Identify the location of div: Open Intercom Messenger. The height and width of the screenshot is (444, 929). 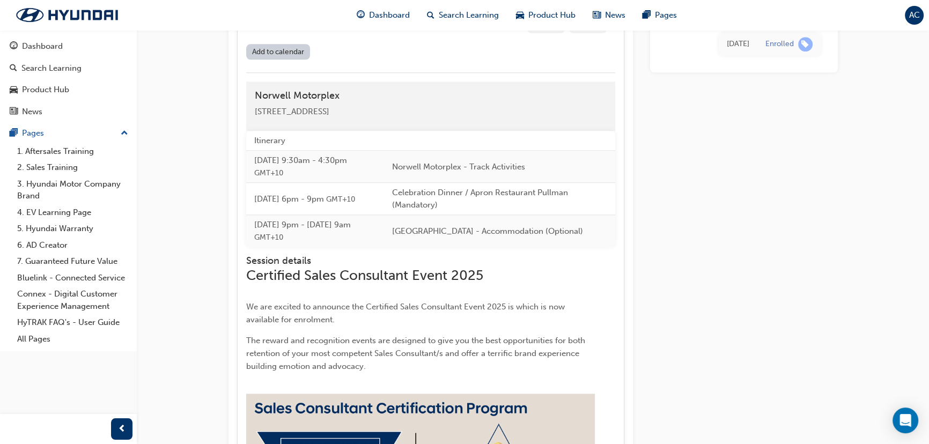
(905, 421).